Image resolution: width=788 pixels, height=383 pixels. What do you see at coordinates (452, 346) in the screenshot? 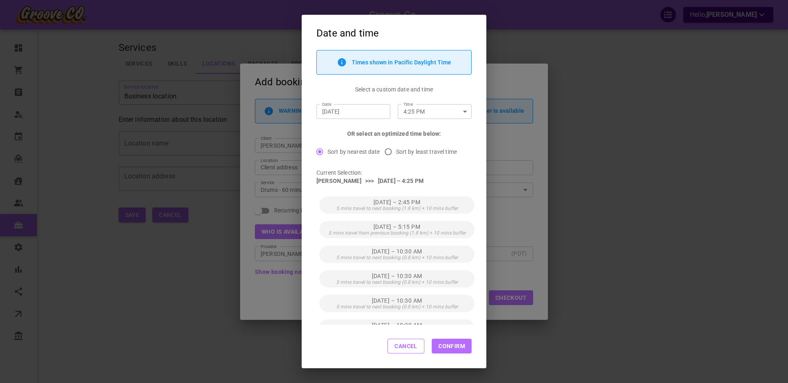
I see `button: Confirm` at bounding box center [452, 346].